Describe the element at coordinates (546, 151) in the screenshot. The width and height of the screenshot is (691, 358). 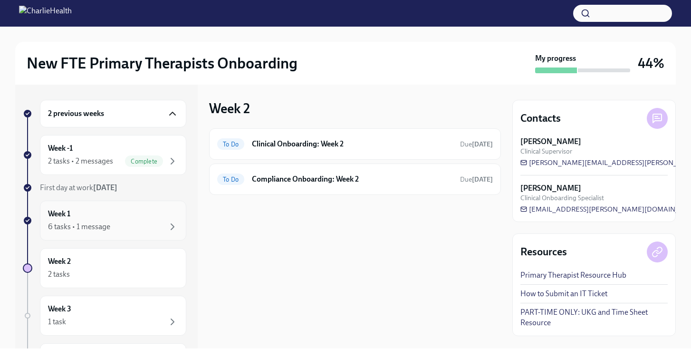
I see `span: Clinical Supervisor` at that location.